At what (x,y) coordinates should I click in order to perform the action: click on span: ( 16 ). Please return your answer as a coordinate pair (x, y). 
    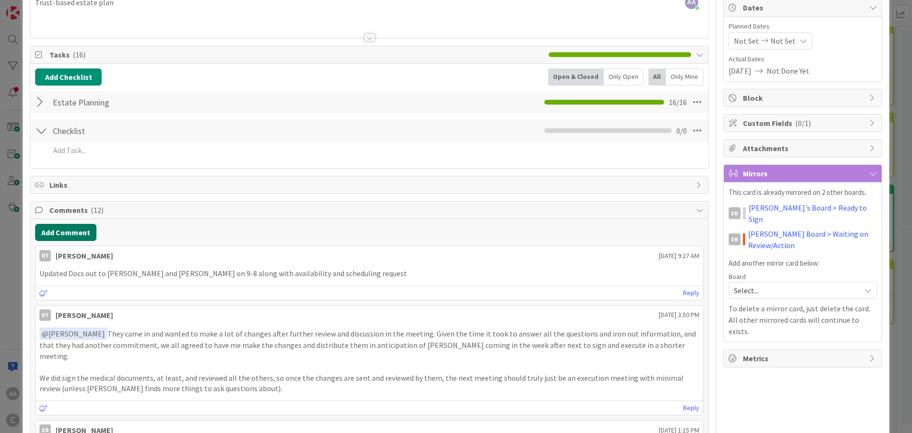
    Looking at the image, I should click on (79, 55).